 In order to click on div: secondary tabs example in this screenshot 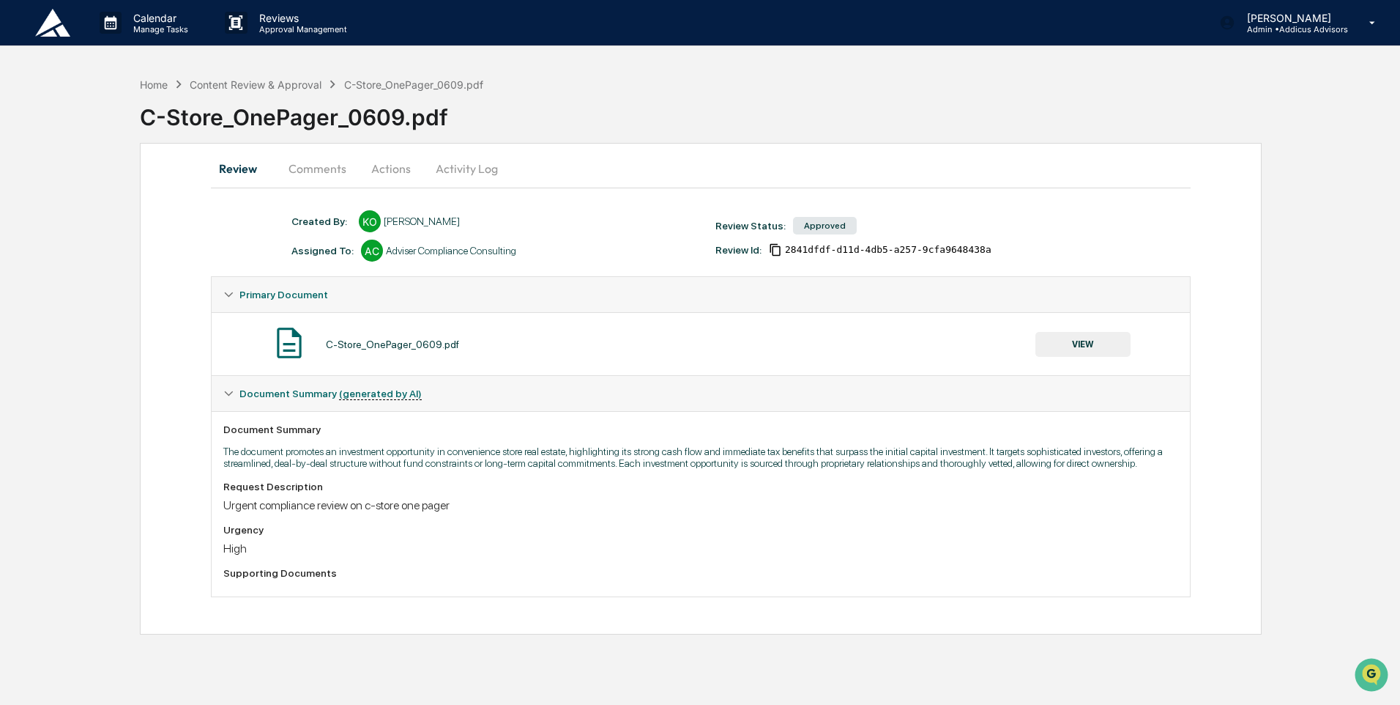, I will do `click(701, 168)`.